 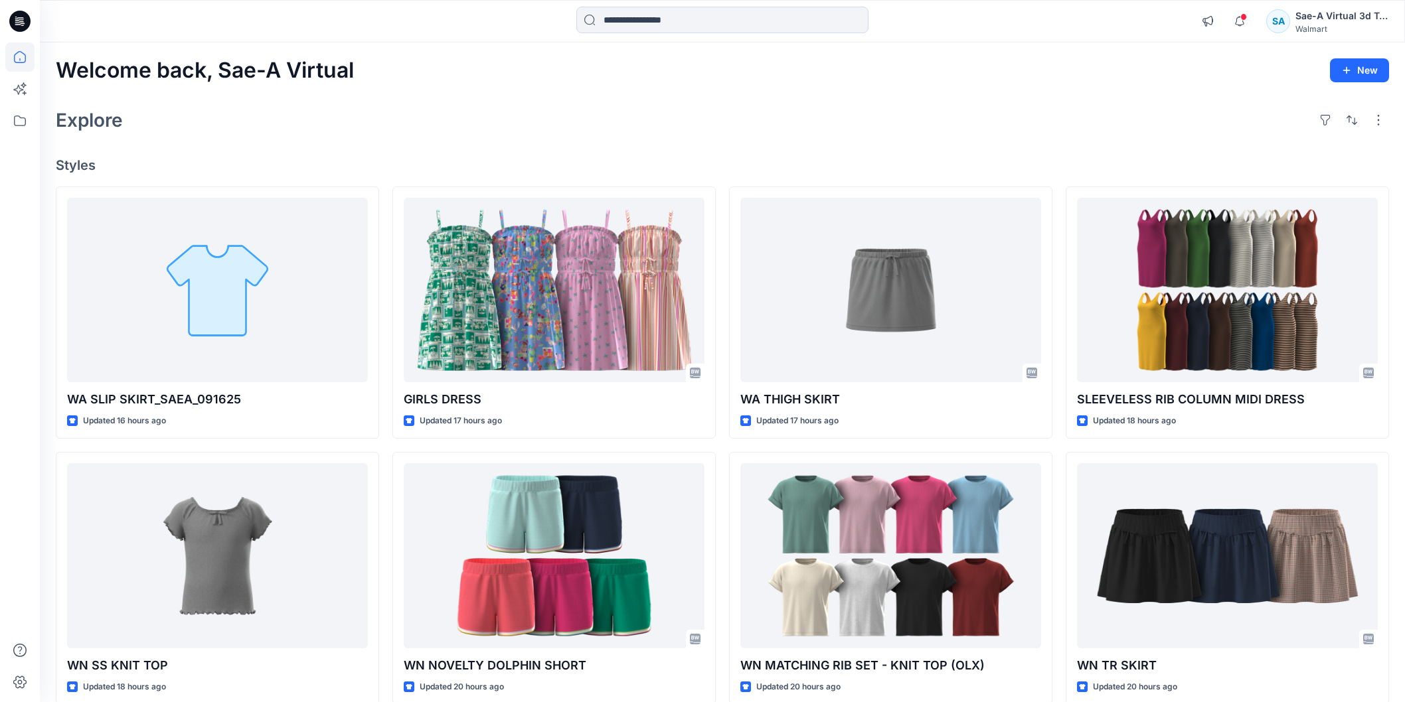 What do you see at coordinates (554, 556) in the screenshot?
I see `a: WN NOVELTY DOLPHIN SHORT` at bounding box center [554, 556].